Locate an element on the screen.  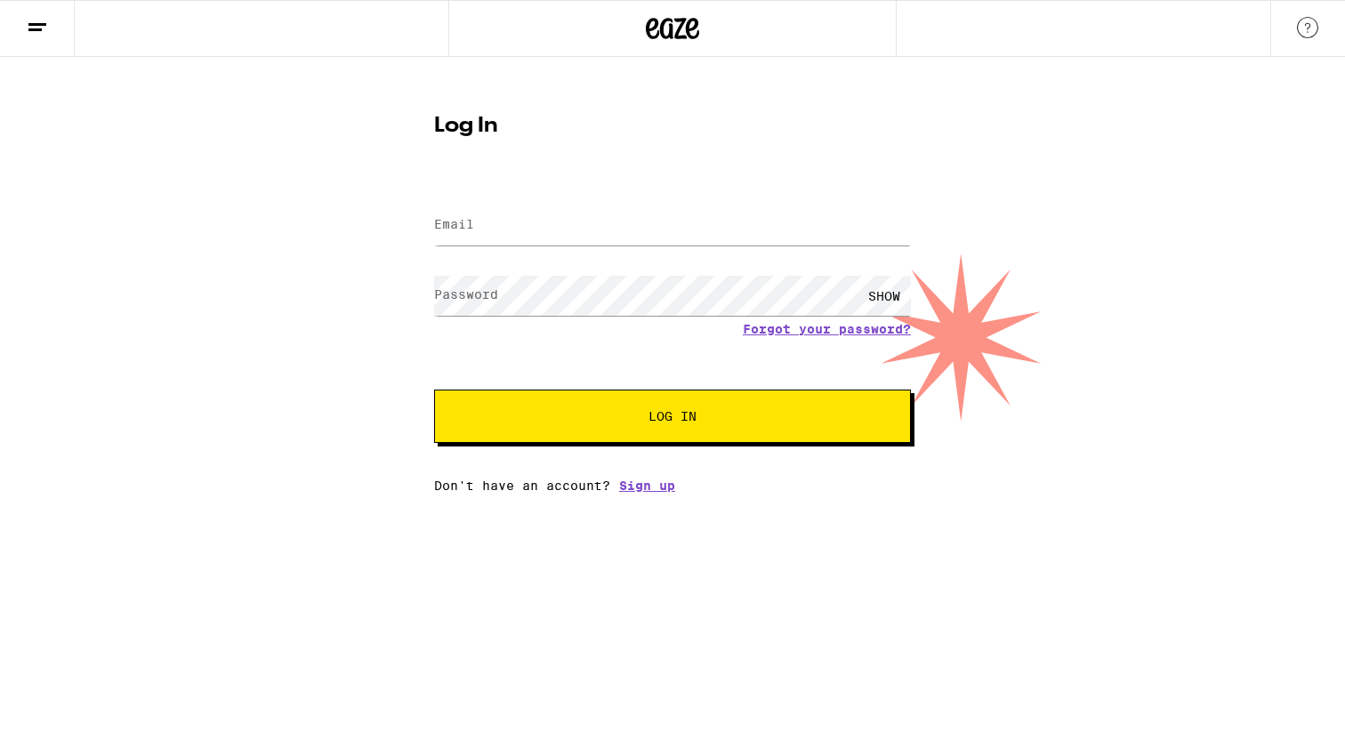
input: Email is located at coordinates (673, 225).